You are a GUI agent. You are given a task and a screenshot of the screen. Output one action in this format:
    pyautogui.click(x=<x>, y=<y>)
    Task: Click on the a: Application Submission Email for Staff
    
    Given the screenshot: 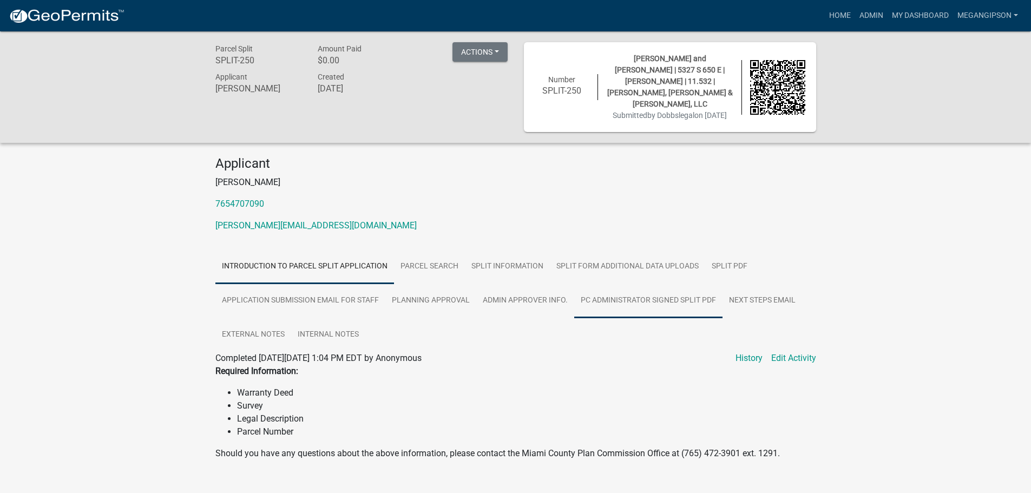 What is the action you would take?
    pyautogui.click(x=300, y=301)
    